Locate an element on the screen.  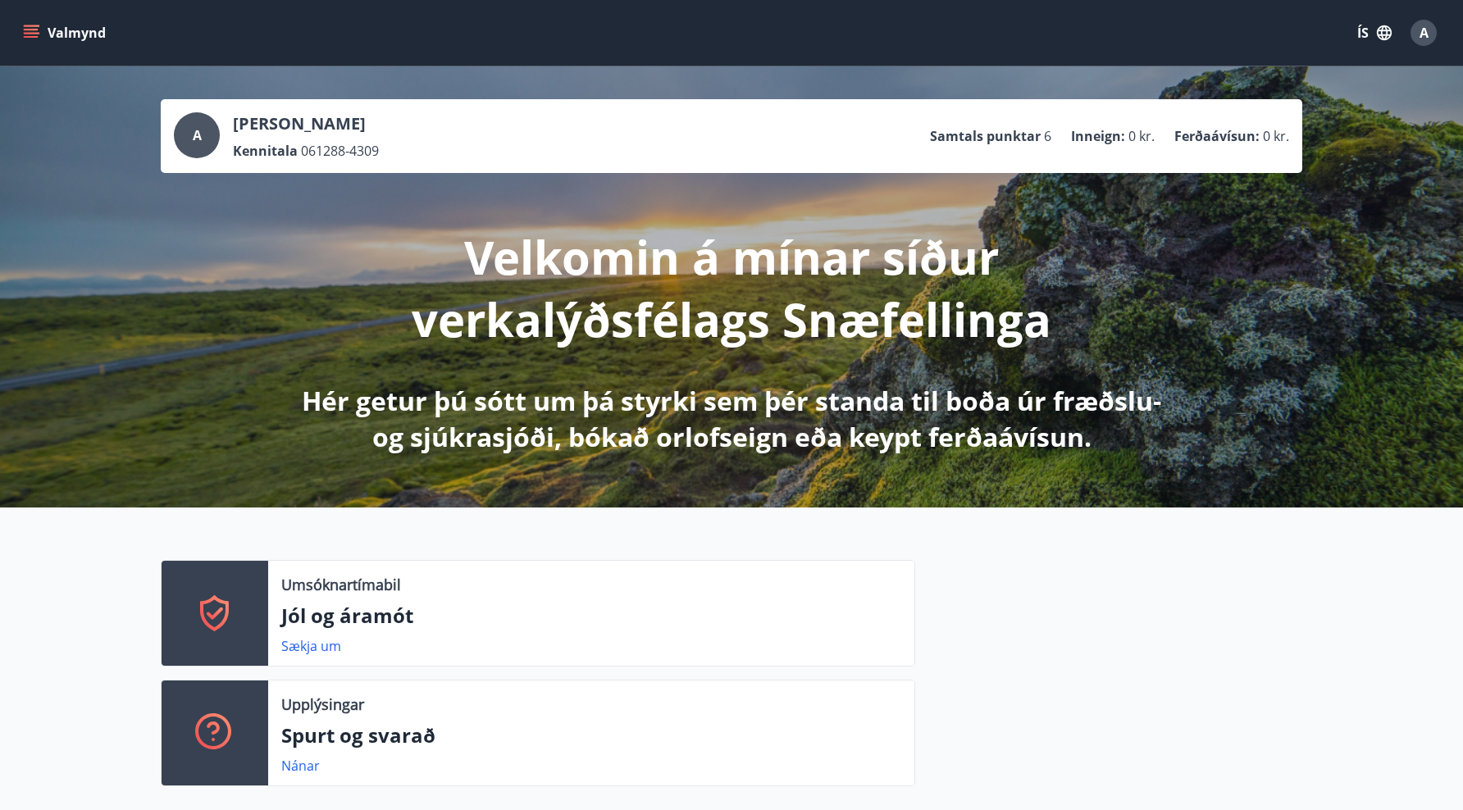
p: Spurt og svarað is located at coordinates (591, 735).